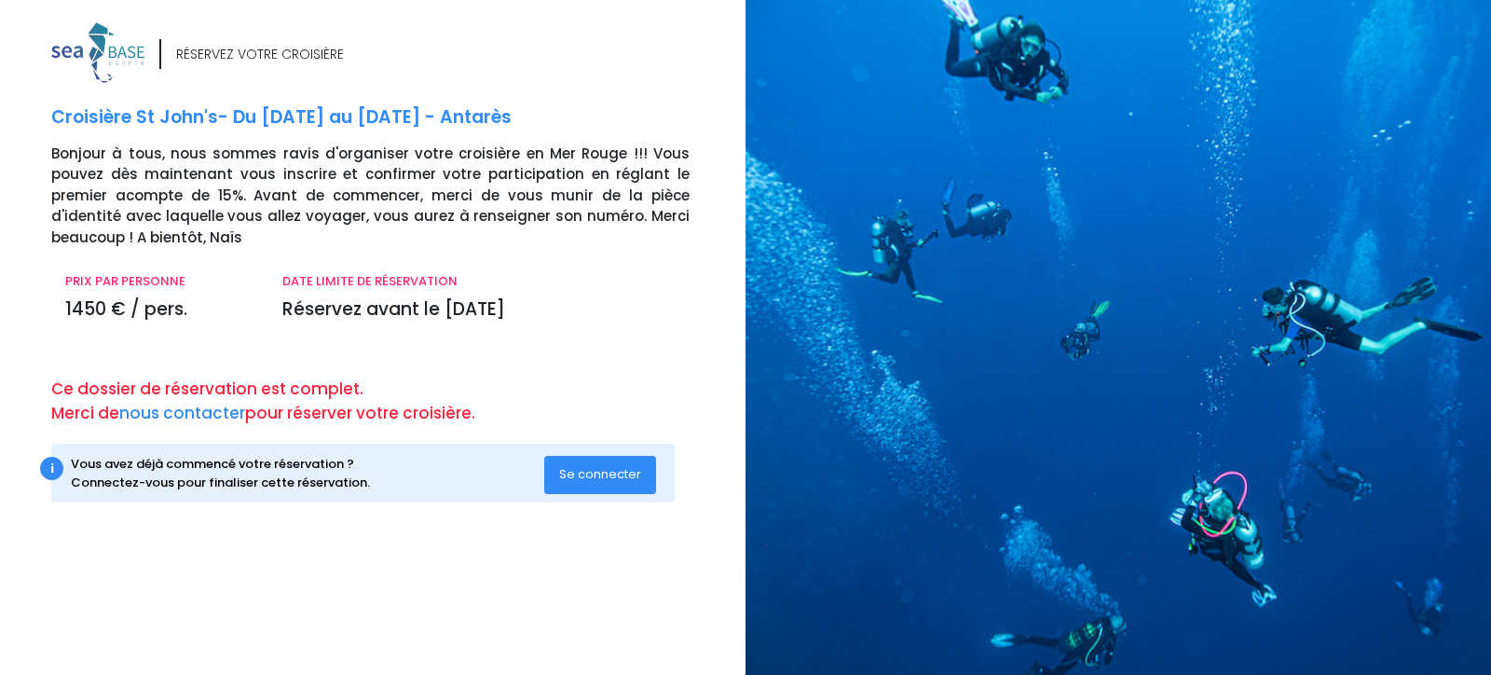 The image size is (1491, 675). I want to click on p: Bonjour à tous, nous sommes ravis d'organiser votre croisière en Mer Rouge !!! Vous pouvez dès ma..., so click(391, 196).